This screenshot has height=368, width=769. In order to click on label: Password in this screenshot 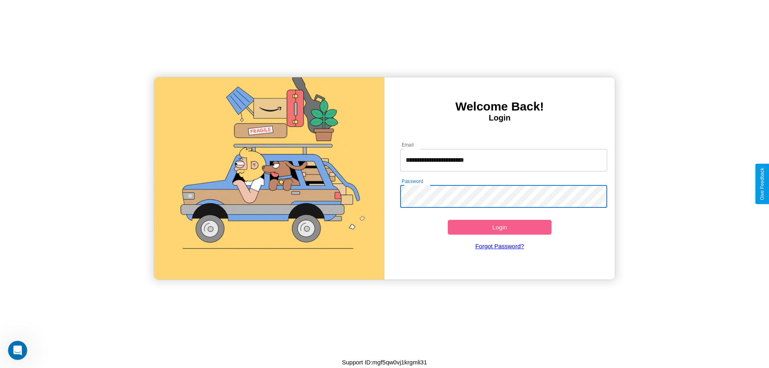, I will do `click(412, 181)`.